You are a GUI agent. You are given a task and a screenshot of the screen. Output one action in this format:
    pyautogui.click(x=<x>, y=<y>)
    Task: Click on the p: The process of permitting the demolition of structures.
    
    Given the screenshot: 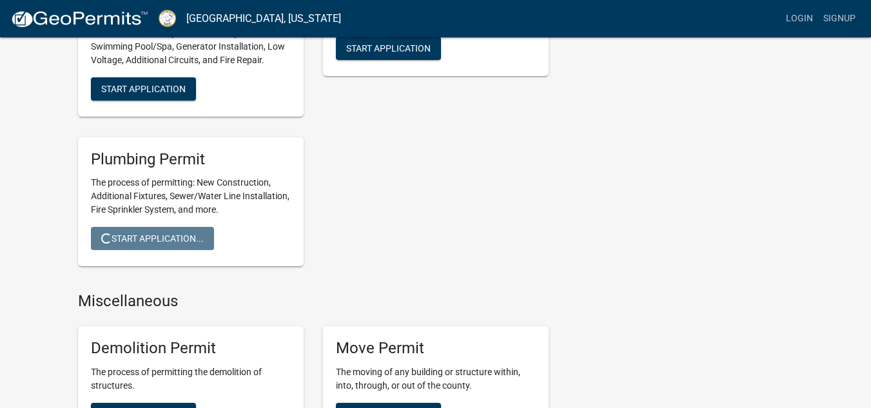 What is the action you would take?
    pyautogui.click(x=191, y=379)
    